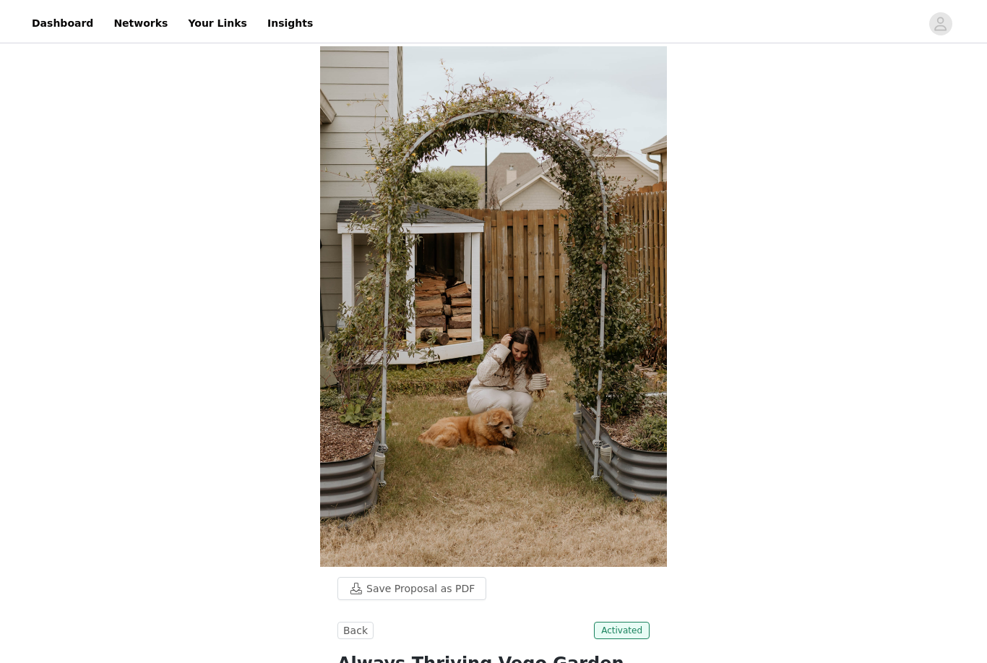  I want to click on span: Activated, so click(622, 626).